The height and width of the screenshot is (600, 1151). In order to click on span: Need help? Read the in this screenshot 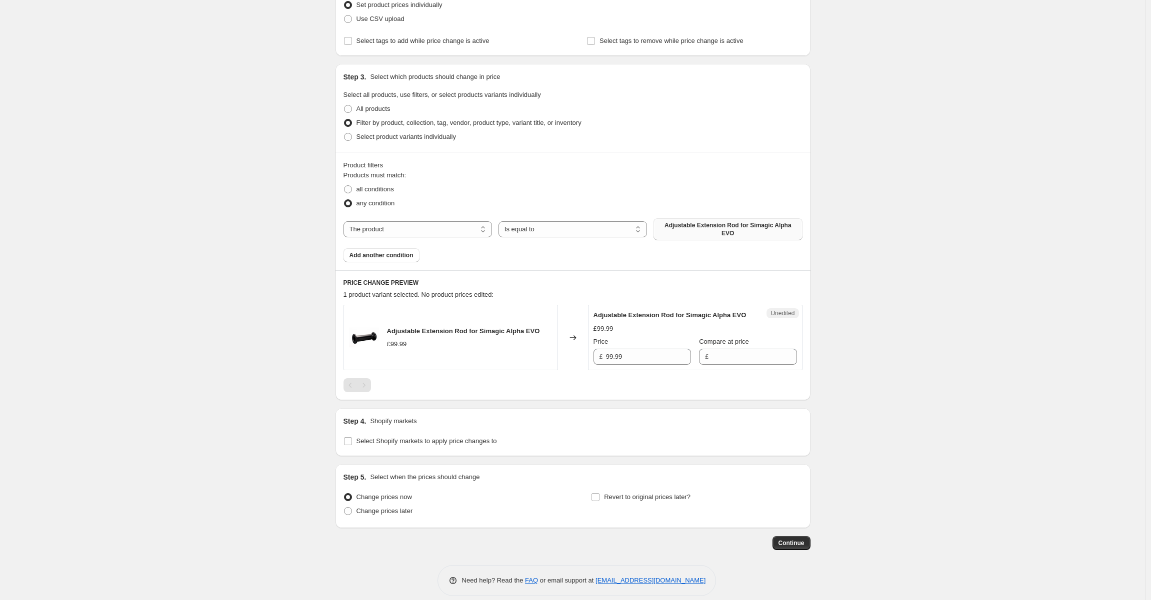, I will do `click(493, 580)`.